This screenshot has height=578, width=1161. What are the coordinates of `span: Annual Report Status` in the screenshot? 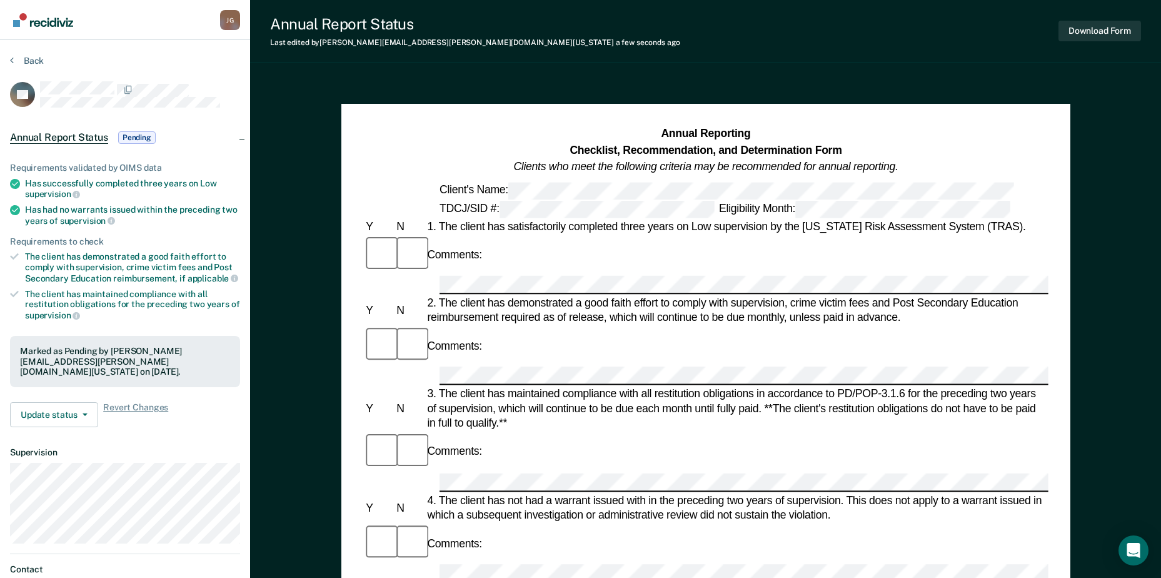 It's located at (59, 138).